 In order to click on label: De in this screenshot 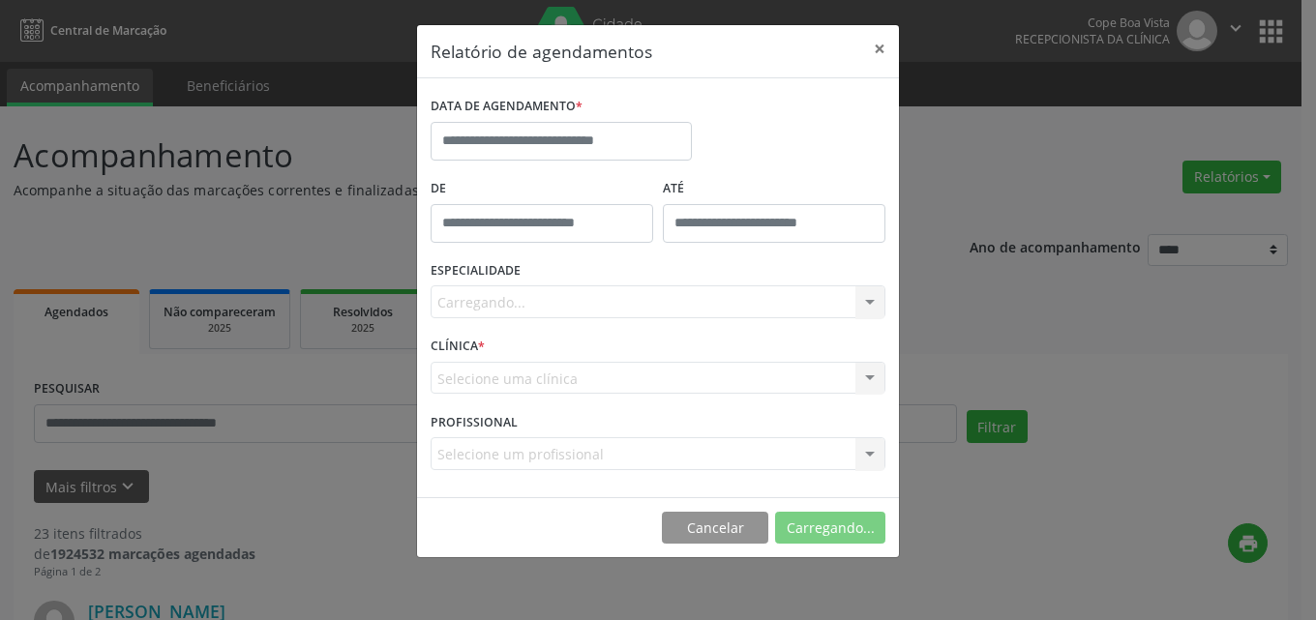, I will do `click(542, 189)`.